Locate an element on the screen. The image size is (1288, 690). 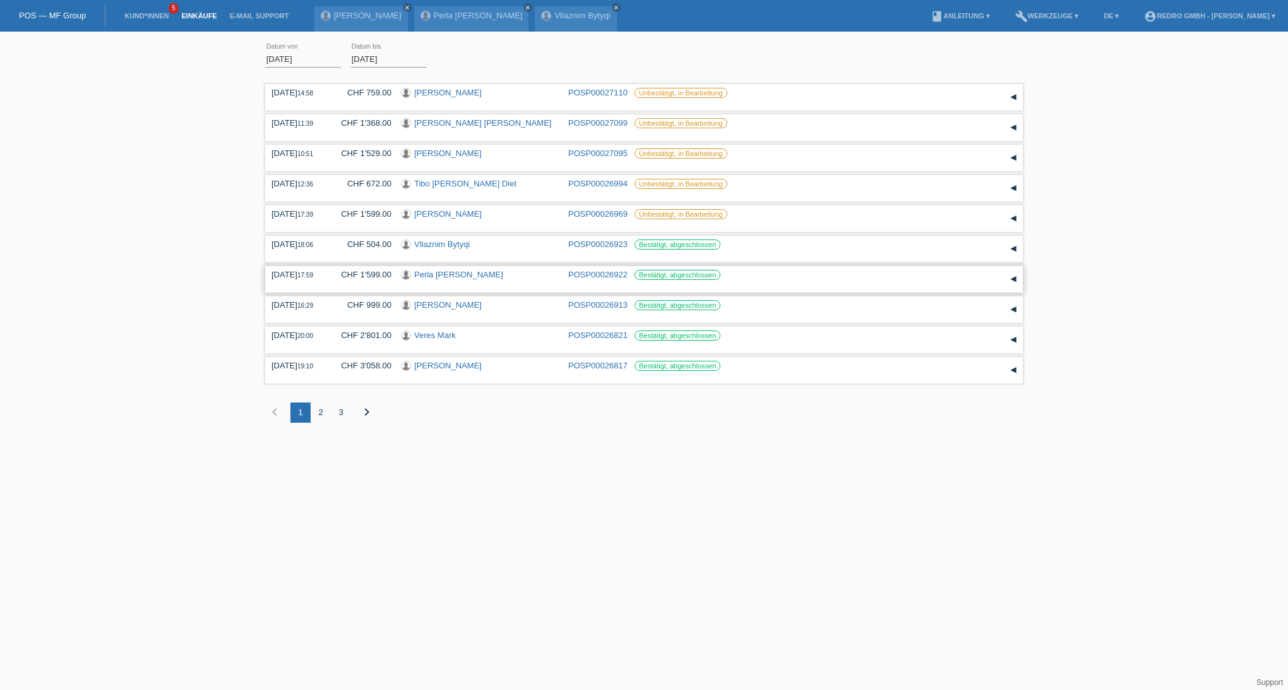
span: 12:36 is located at coordinates (305, 184).